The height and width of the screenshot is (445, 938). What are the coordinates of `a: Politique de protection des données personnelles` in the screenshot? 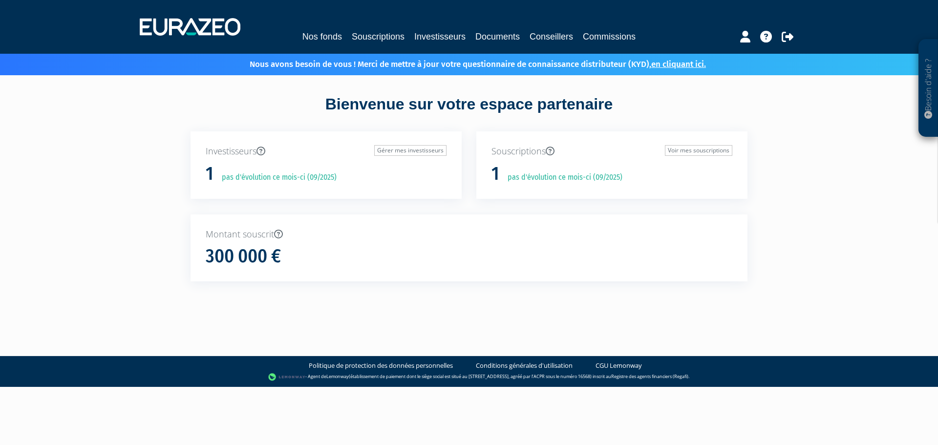 It's located at (381, 365).